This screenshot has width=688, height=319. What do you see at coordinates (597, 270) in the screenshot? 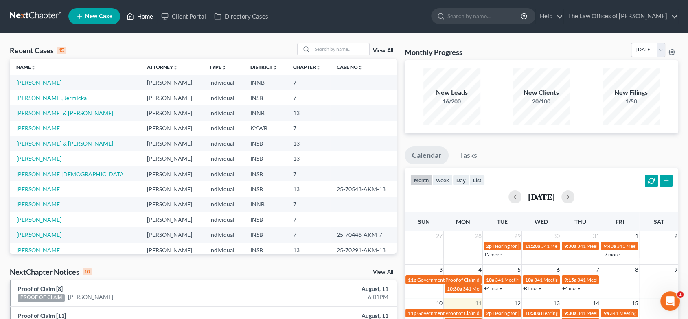
I see `span: 7` at bounding box center [597, 270].